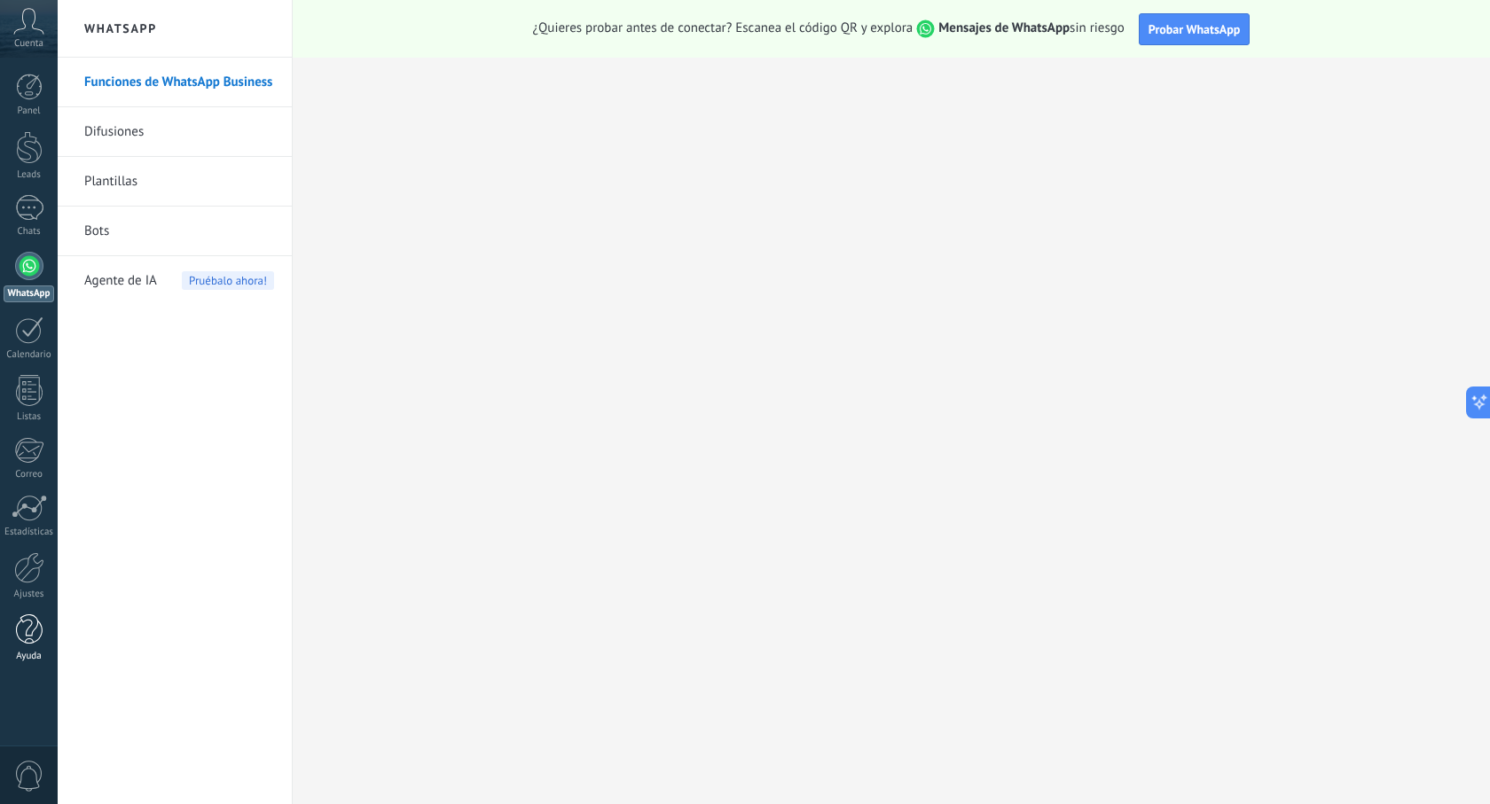 The height and width of the screenshot is (804, 1490). I want to click on li: Agente de IA, so click(175, 280).